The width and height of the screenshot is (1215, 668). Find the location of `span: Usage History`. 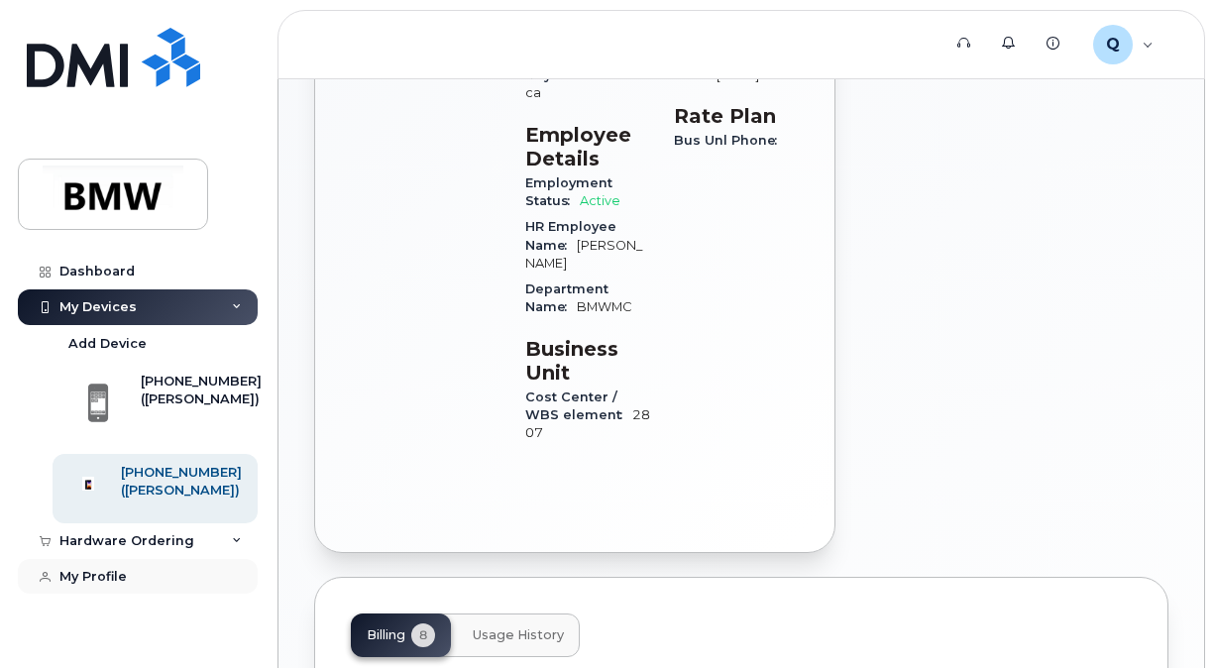

span: Usage History is located at coordinates (518, 635).